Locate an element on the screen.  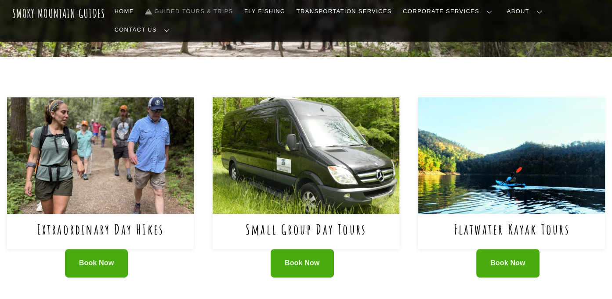
a: Extraordinary Day HIkes is located at coordinates (101, 229).